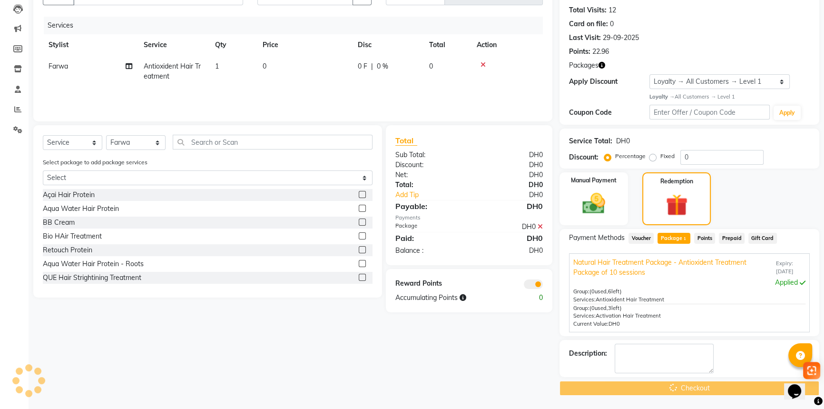  I want to click on div: Payments, so click(469, 218).